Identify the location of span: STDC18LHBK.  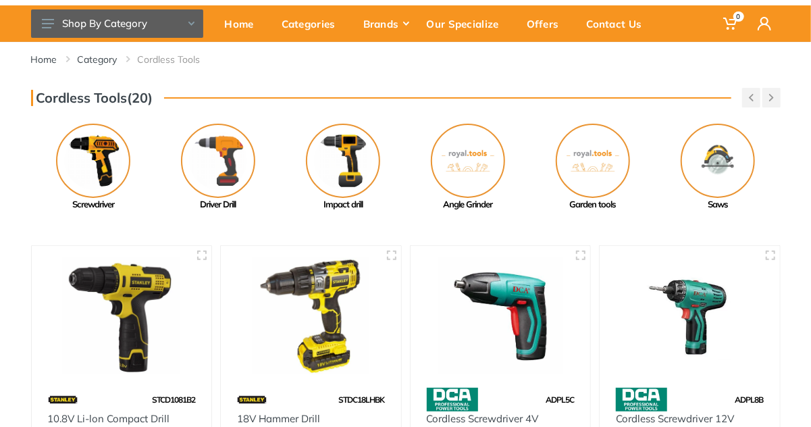
(362, 399).